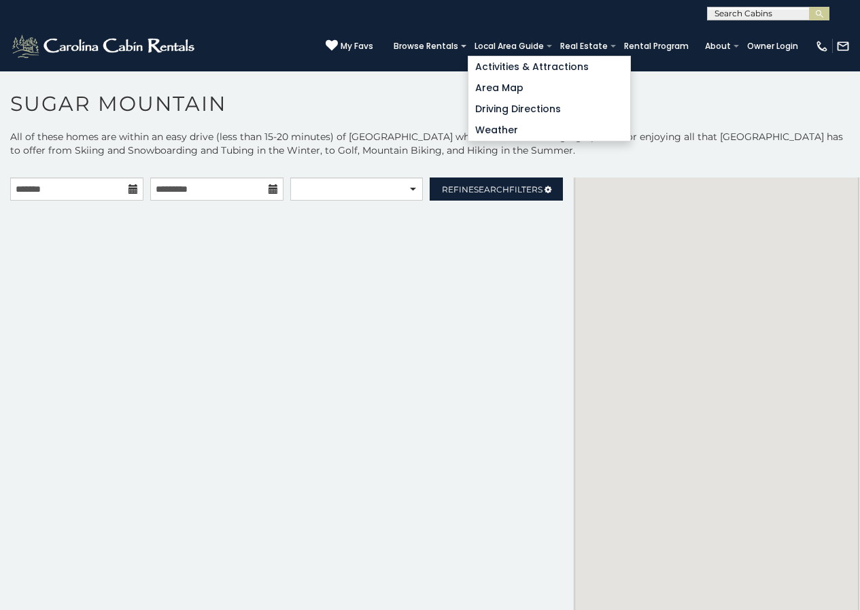 Image resolution: width=860 pixels, height=610 pixels. What do you see at coordinates (550, 67) in the screenshot?
I see `a: Activities & Attractions` at bounding box center [550, 67].